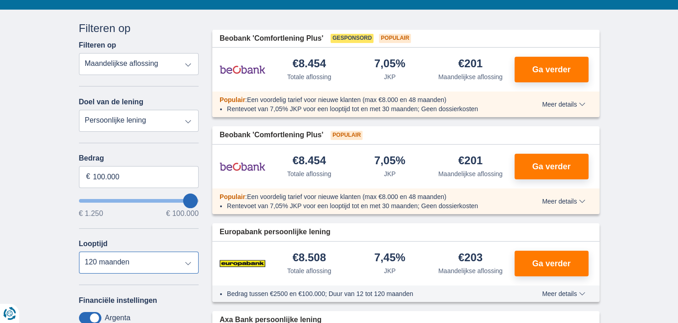 The width and height of the screenshot is (678, 323). I want to click on span: € 1.250, so click(91, 213).